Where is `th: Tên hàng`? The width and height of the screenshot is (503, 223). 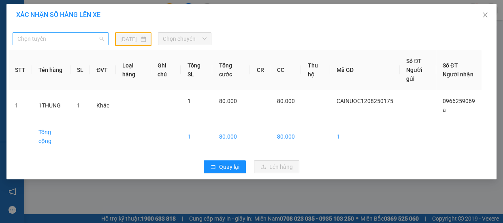 th: Tên hàng is located at coordinates (51, 70).